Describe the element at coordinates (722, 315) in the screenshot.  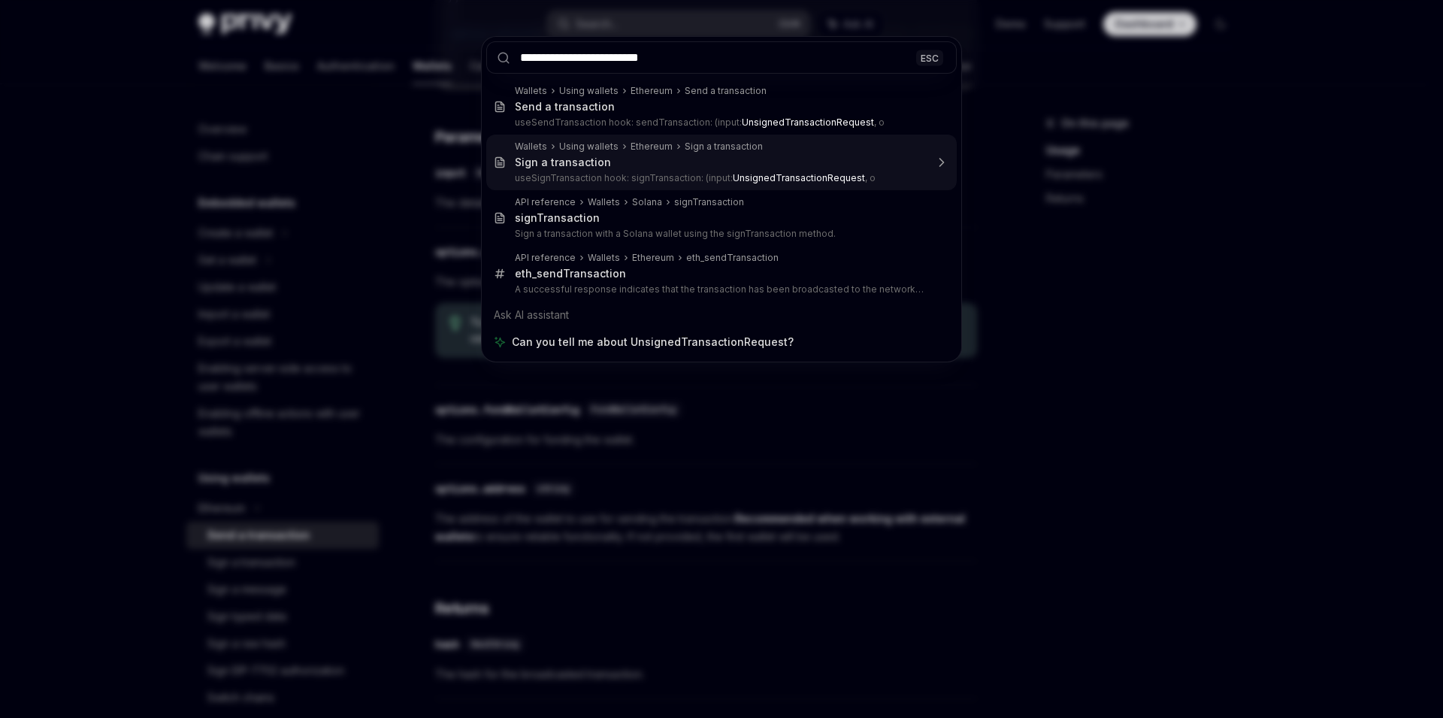
I see `div: Ask AI assistant` at that location.